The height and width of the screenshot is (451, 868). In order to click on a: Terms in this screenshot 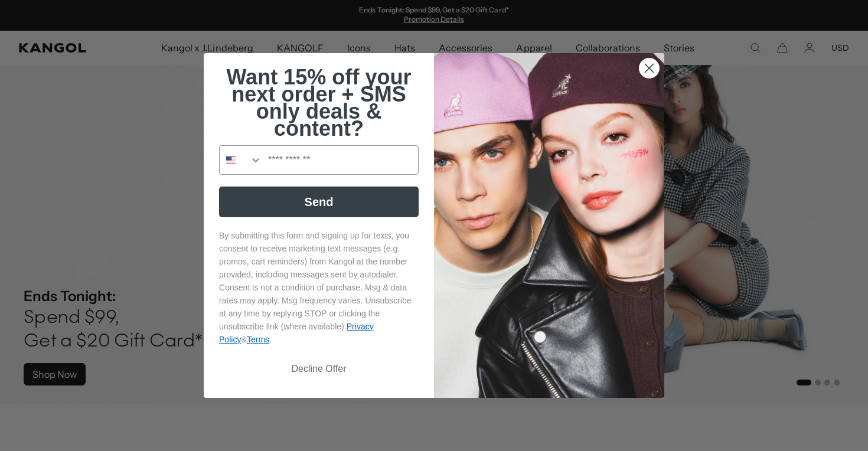, I will do `click(258, 339)`.